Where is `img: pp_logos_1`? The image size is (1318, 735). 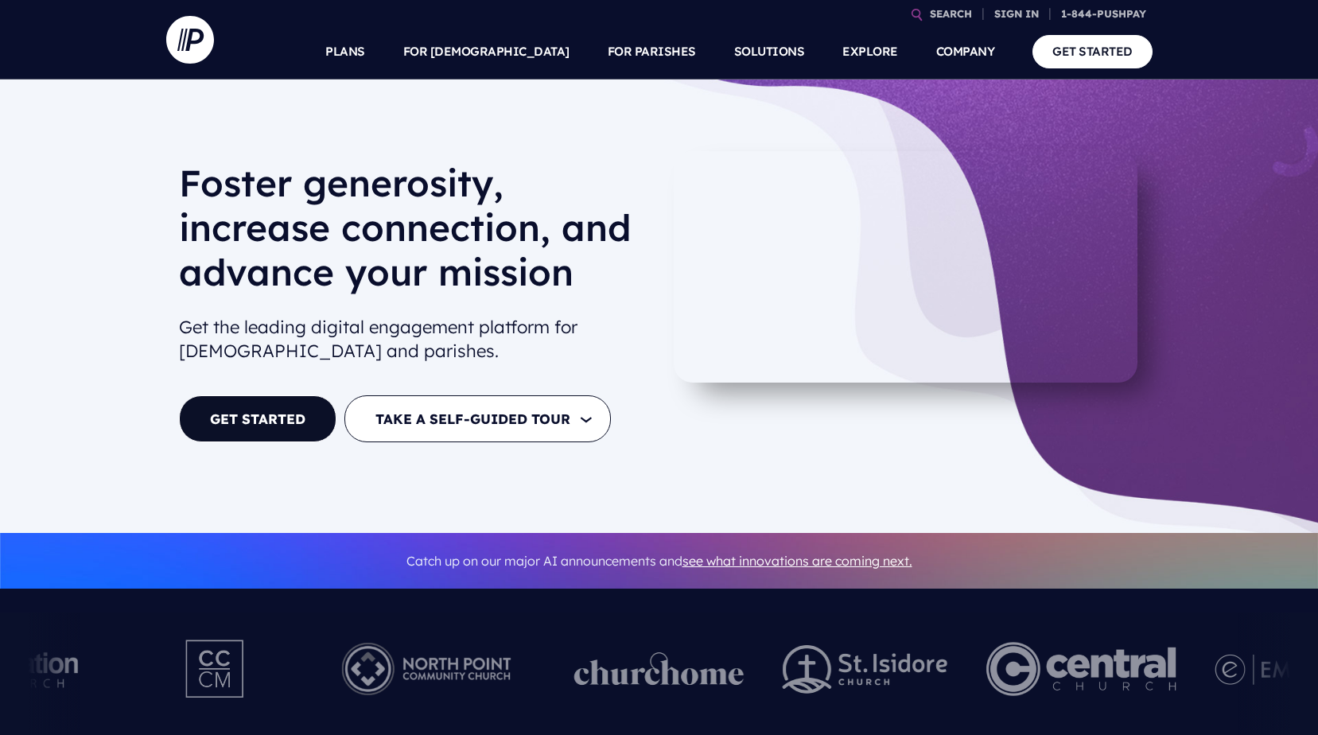 img: pp_logos_1 is located at coordinates (660, 669).